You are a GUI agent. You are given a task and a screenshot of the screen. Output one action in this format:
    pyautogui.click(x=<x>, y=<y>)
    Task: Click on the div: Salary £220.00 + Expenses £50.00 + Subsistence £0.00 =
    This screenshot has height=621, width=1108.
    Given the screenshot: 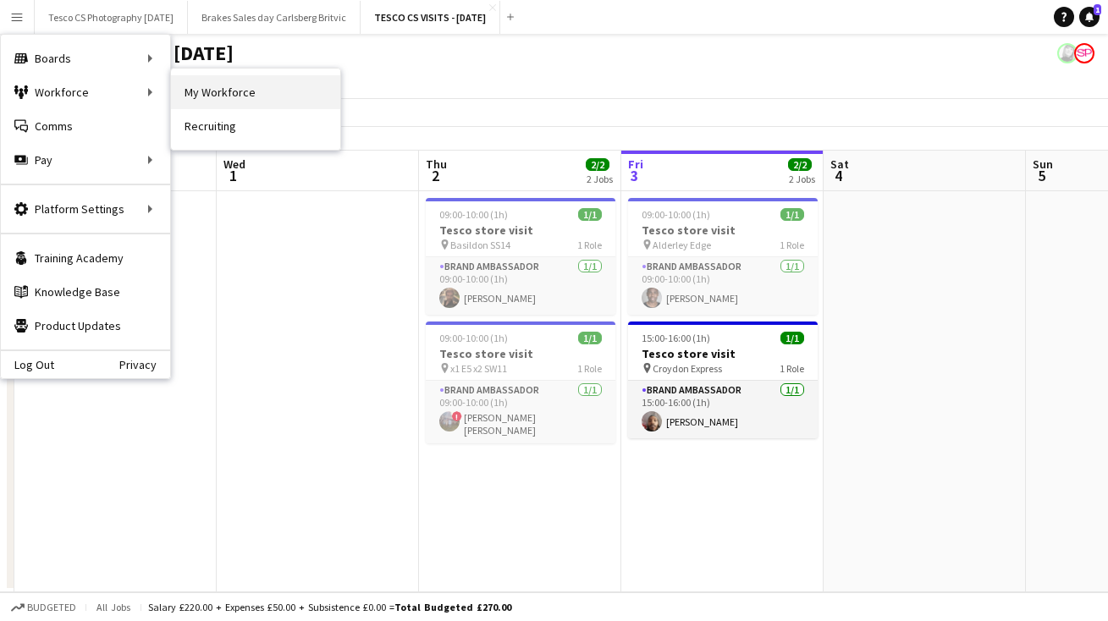 What is the action you would take?
    pyautogui.click(x=329, y=607)
    